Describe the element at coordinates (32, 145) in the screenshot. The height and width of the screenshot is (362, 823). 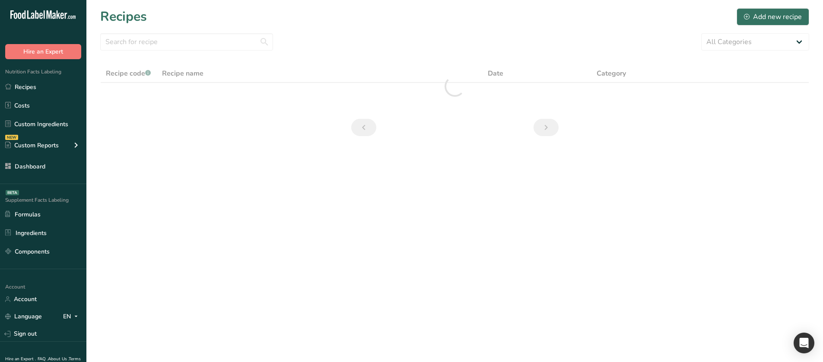
I see `div: Custom Reports` at that location.